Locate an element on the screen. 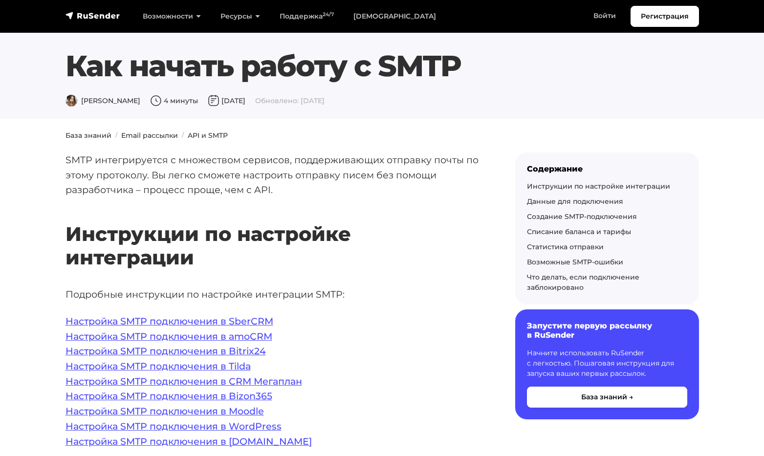  nav: breadcrumb is located at coordinates (382, 135).